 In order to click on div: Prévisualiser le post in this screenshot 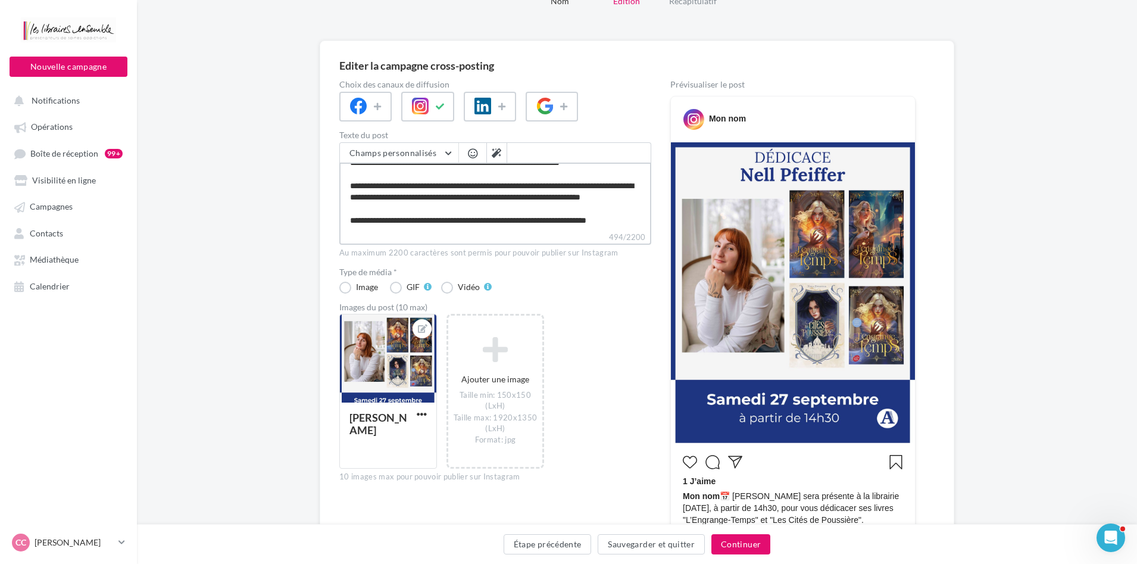, I will do `click(793, 85)`.